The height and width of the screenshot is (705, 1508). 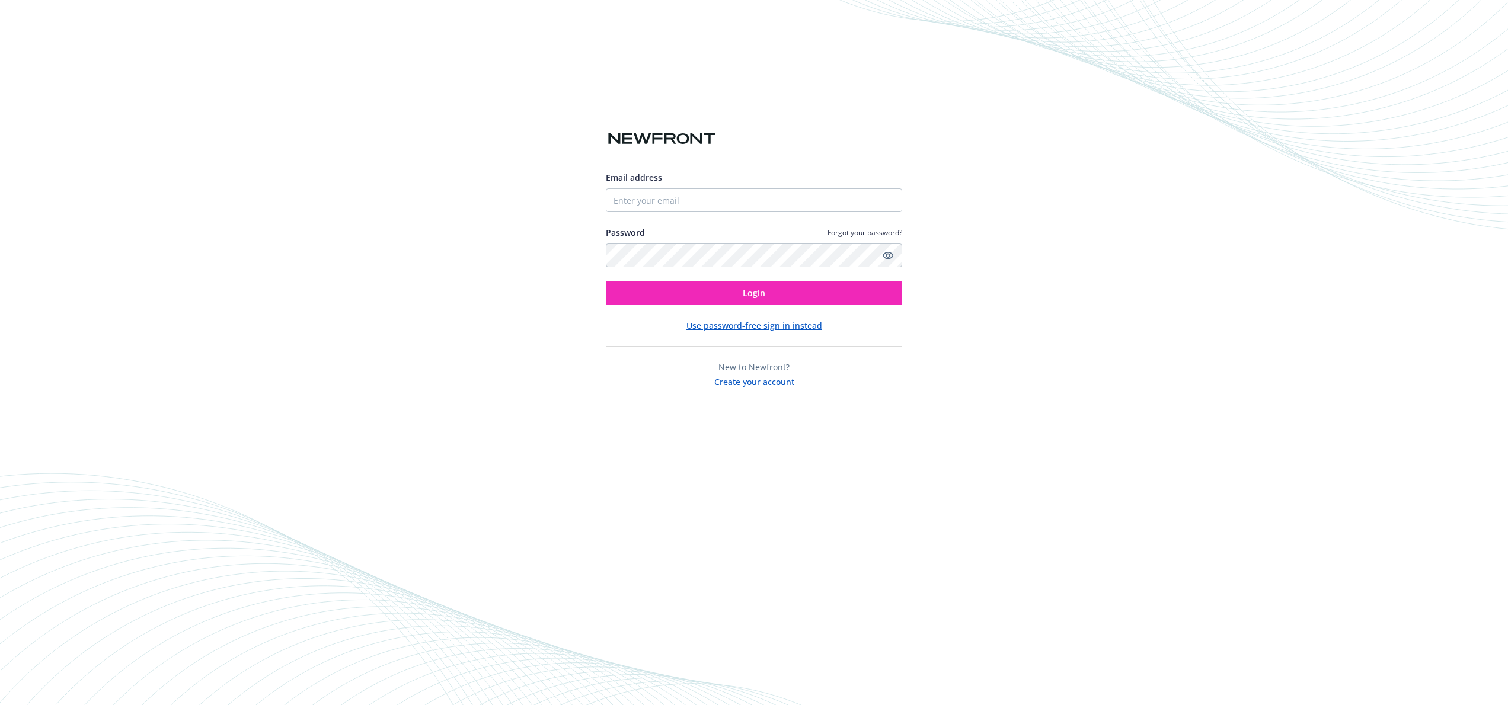 What do you see at coordinates (754, 255) in the screenshot?
I see `input: Enter your password` at bounding box center [754, 255].